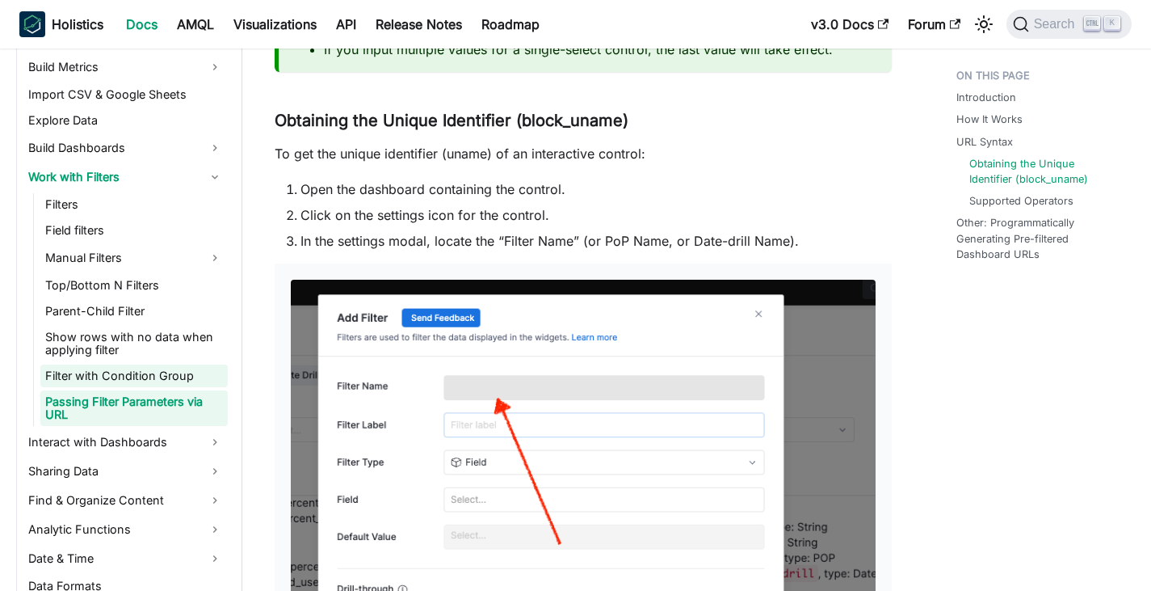 The width and height of the screenshot is (1151, 591). Describe the element at coordinates (125, 95) in the screenshot. I see `a: Import CSV & Google Sheets` at that location.